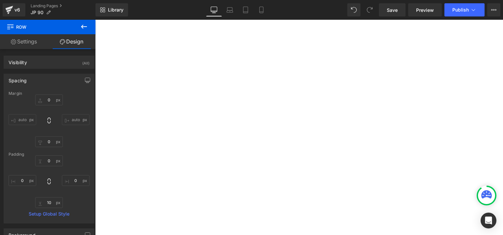  Describe the element at coordinates (370, 10) in the screenshot. I see `button: Redo` at that location.